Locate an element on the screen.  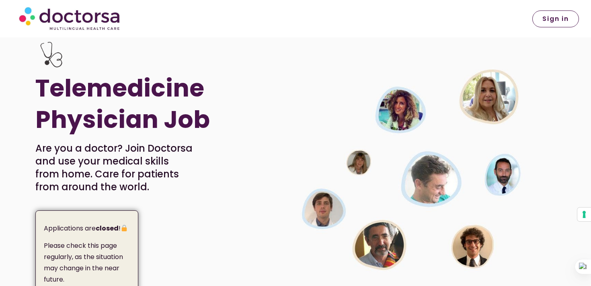
button: Your consent preferences for tracking technologies is located at coordinates (584, 214).